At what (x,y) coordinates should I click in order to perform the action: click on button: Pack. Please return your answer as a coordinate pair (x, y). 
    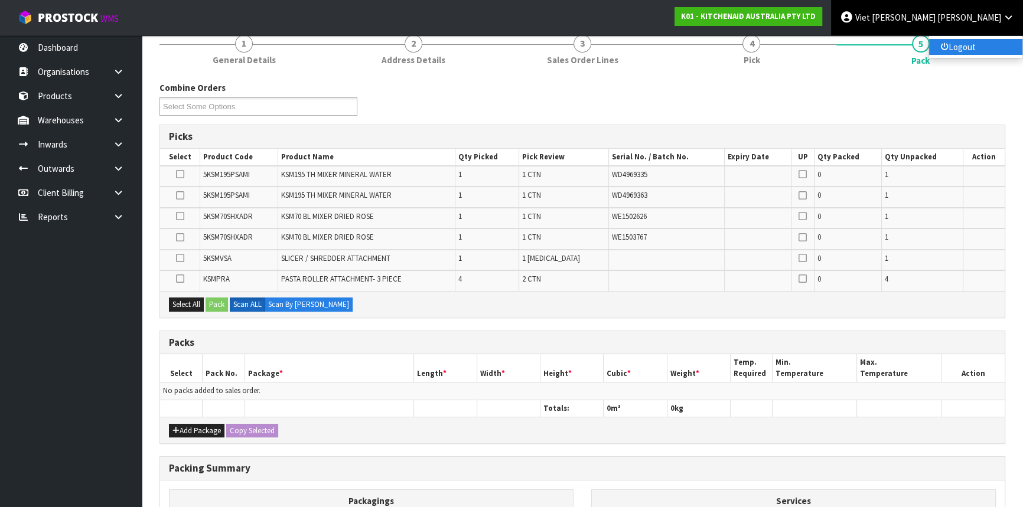
    Looking at the image, I should click on (217, 305).